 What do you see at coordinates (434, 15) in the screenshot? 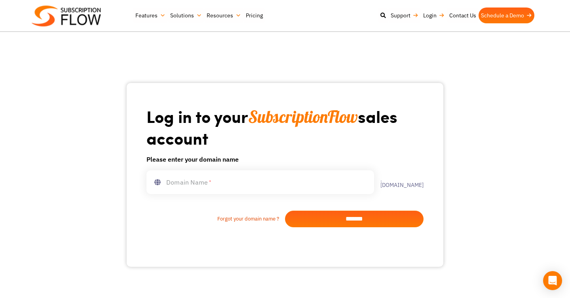
I see `a: Login` at bounding box center [434, 15].